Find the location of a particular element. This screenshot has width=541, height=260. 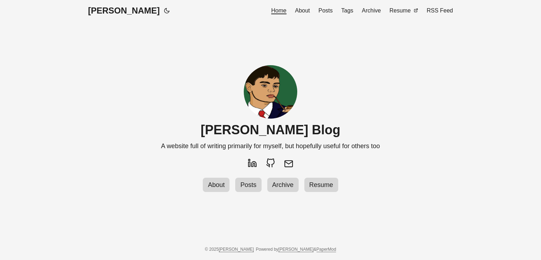

span: RSS Feed is located at coordinates (440, 10).